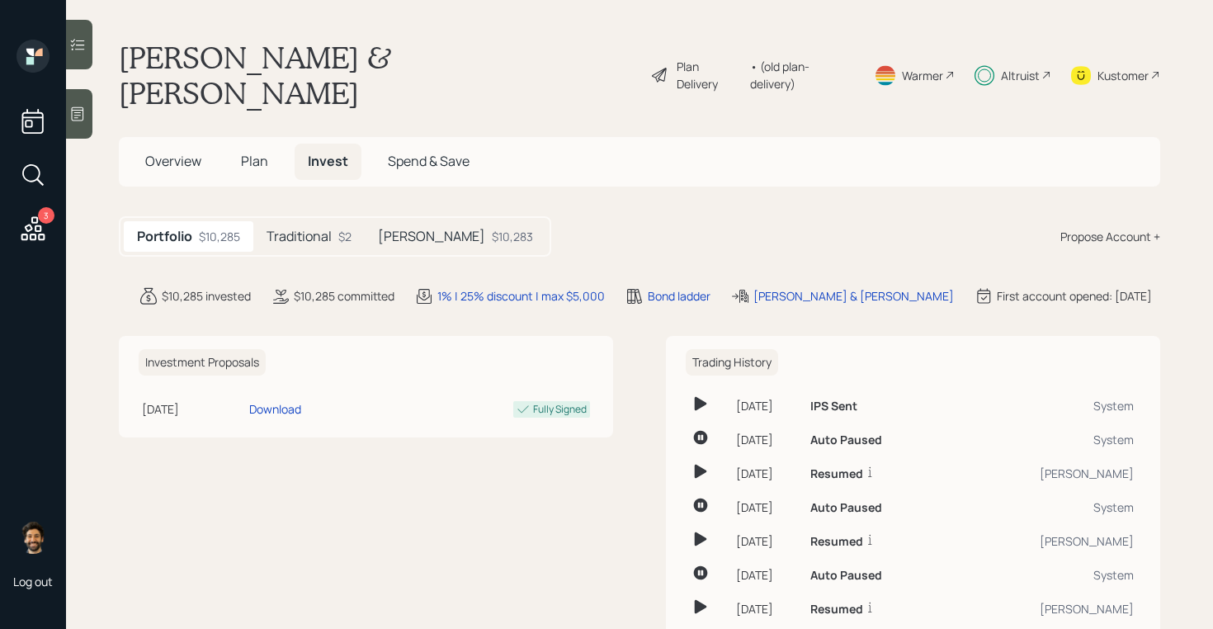 This screenshot has height=629, width=1213. I want to click on h6: Investment Proposals, so click(202, 362).